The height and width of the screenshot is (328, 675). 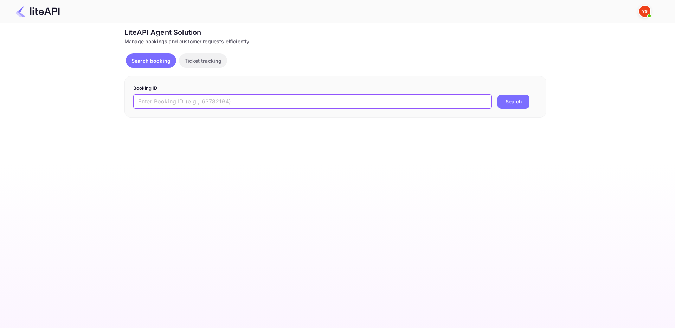 What do you see at coordinates (151, 60) in the screenshot?
I see `p: Search booking` at bounding box center [151, 60].